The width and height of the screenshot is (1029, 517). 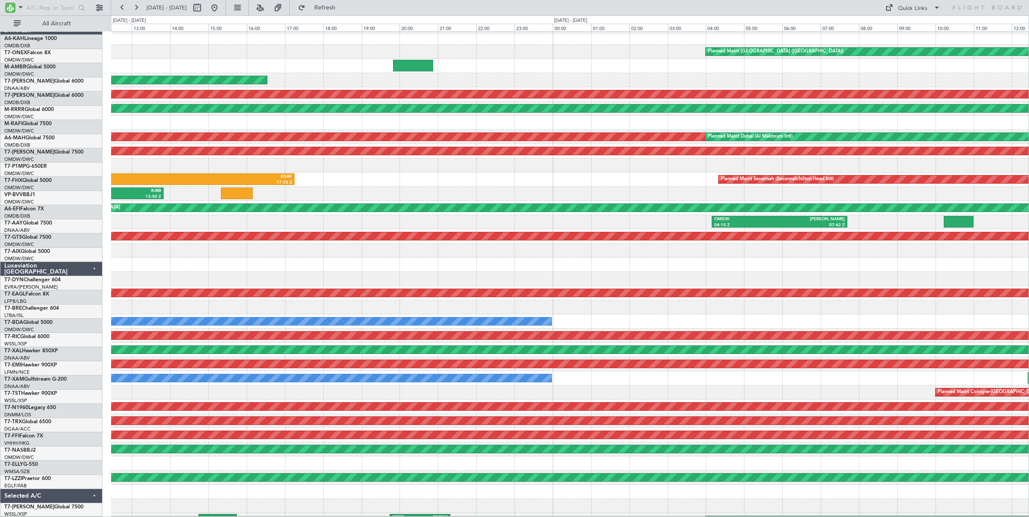 I want to click on a: T7-RICGlobal 6000, so click(x=27, y=337).